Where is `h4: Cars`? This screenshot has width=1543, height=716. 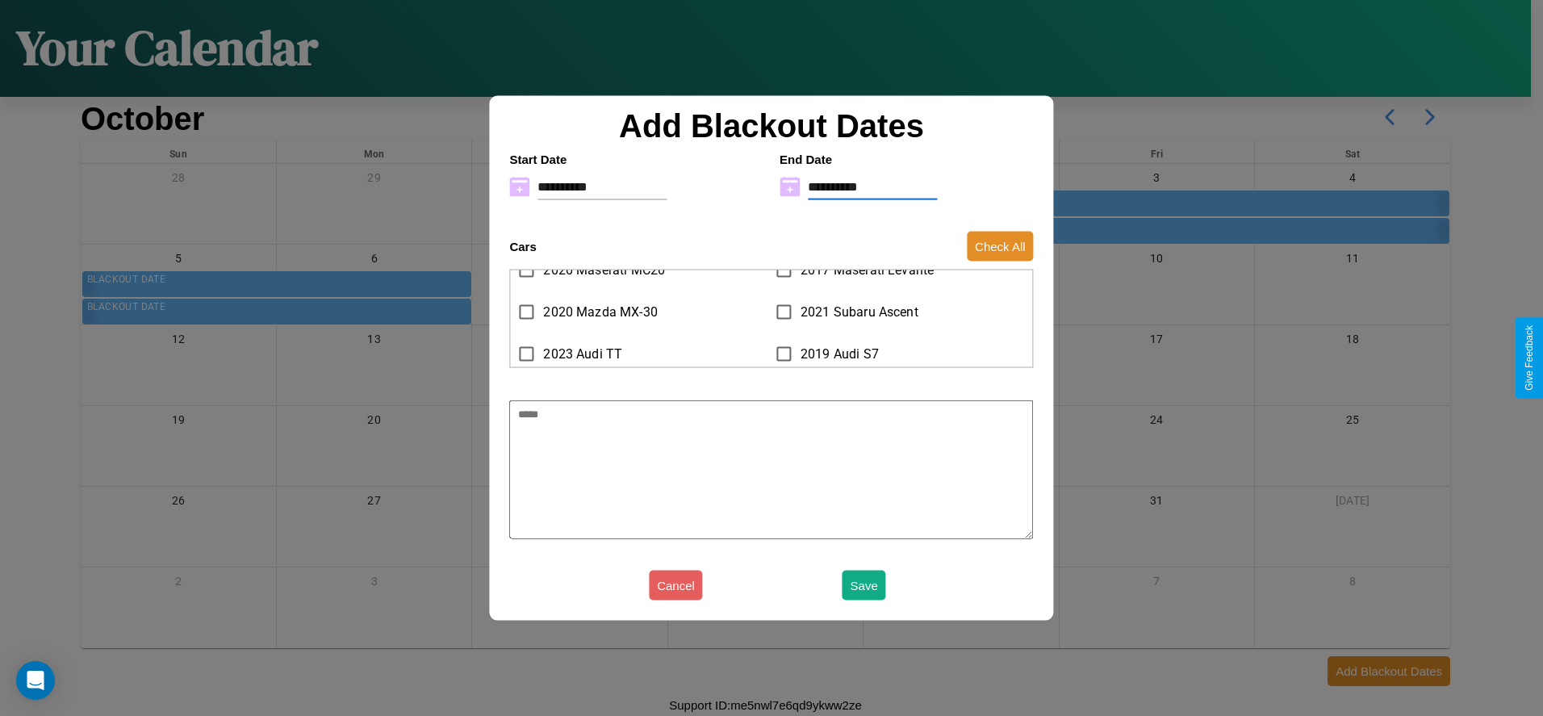
h4: Cars is located at coordinates (522, 246).